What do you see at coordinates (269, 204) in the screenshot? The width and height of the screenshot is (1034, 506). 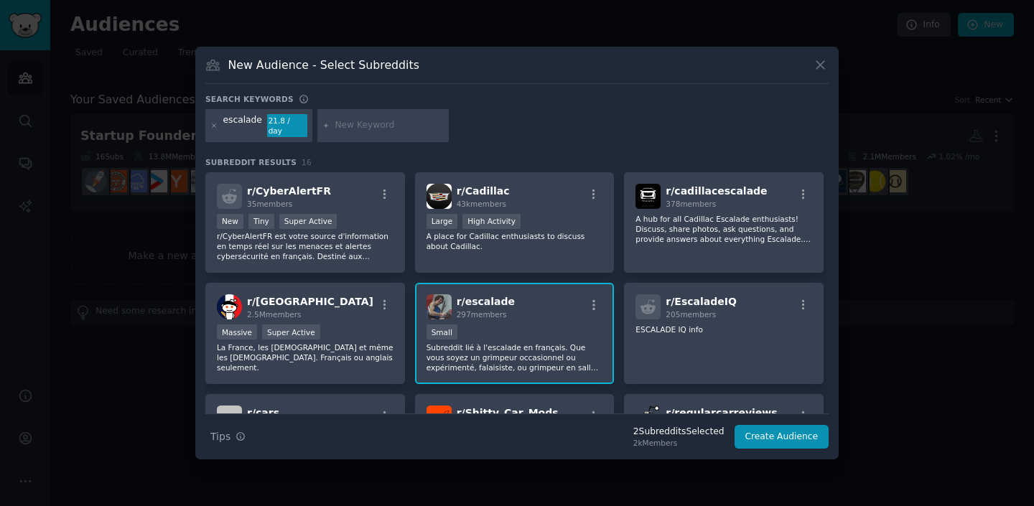 I see `span: 35 members` at bounding box center [269, 204].